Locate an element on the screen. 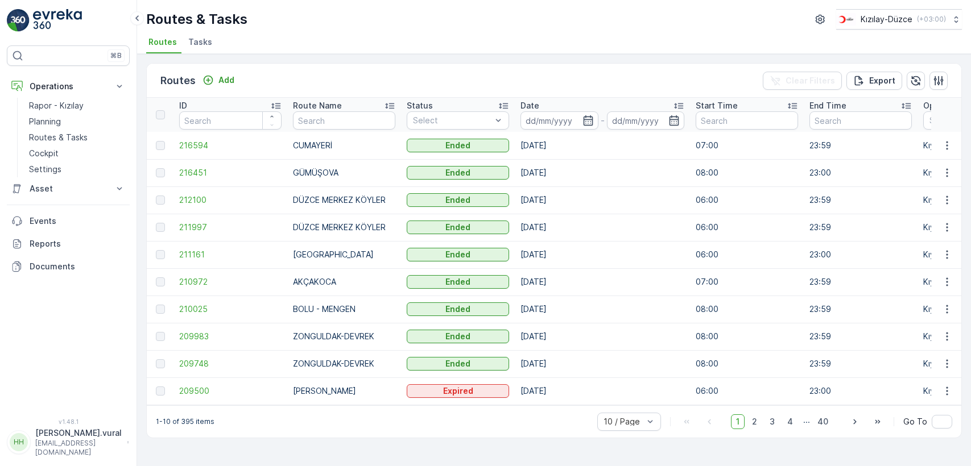  p: Status is located at coordinates (420, 106).